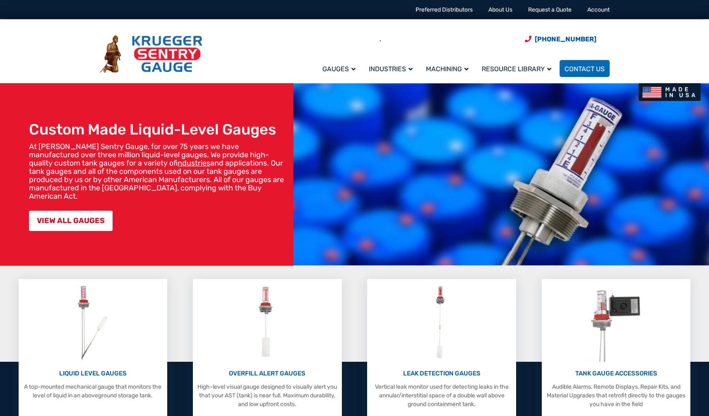 The height and width of the screenshot is (416, 709). I want to click on span: Gauges, so click(339, 69).